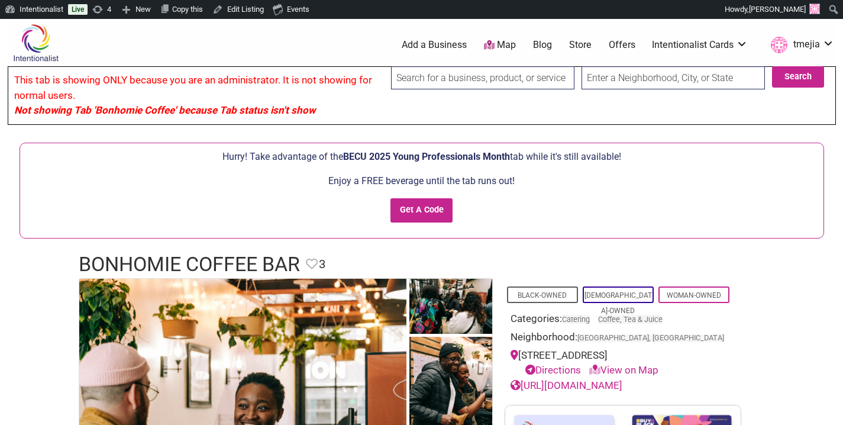  Describe the element at coordinates (700, 45) in the screenshot. I see `a: Intentionalist Cards` at that location.